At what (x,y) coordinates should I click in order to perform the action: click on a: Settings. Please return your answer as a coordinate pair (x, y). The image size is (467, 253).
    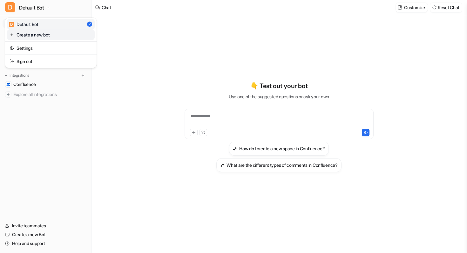
    Looking at the image, I should click on (51, 48).